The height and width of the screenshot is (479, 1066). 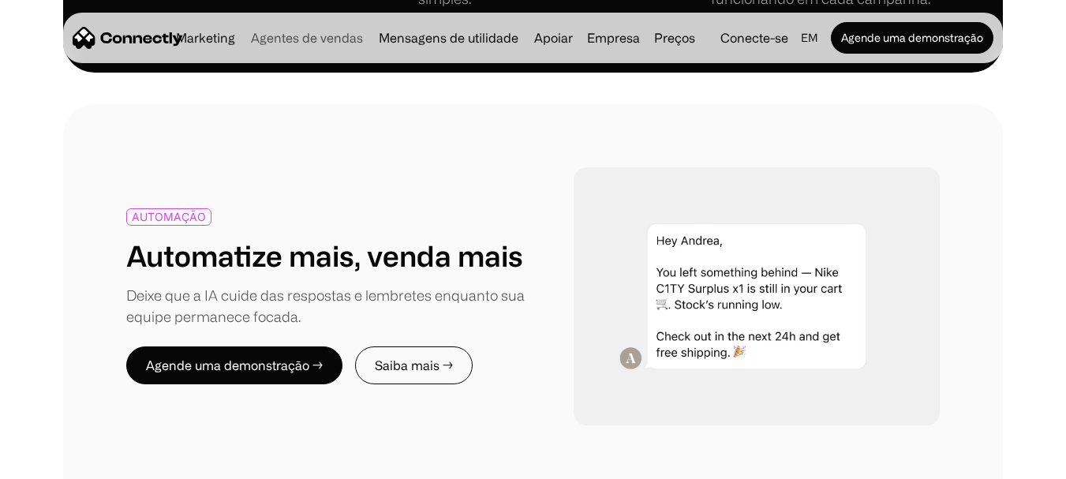 I want to click on a: Saiba mais →, so click(x=414, y=365).